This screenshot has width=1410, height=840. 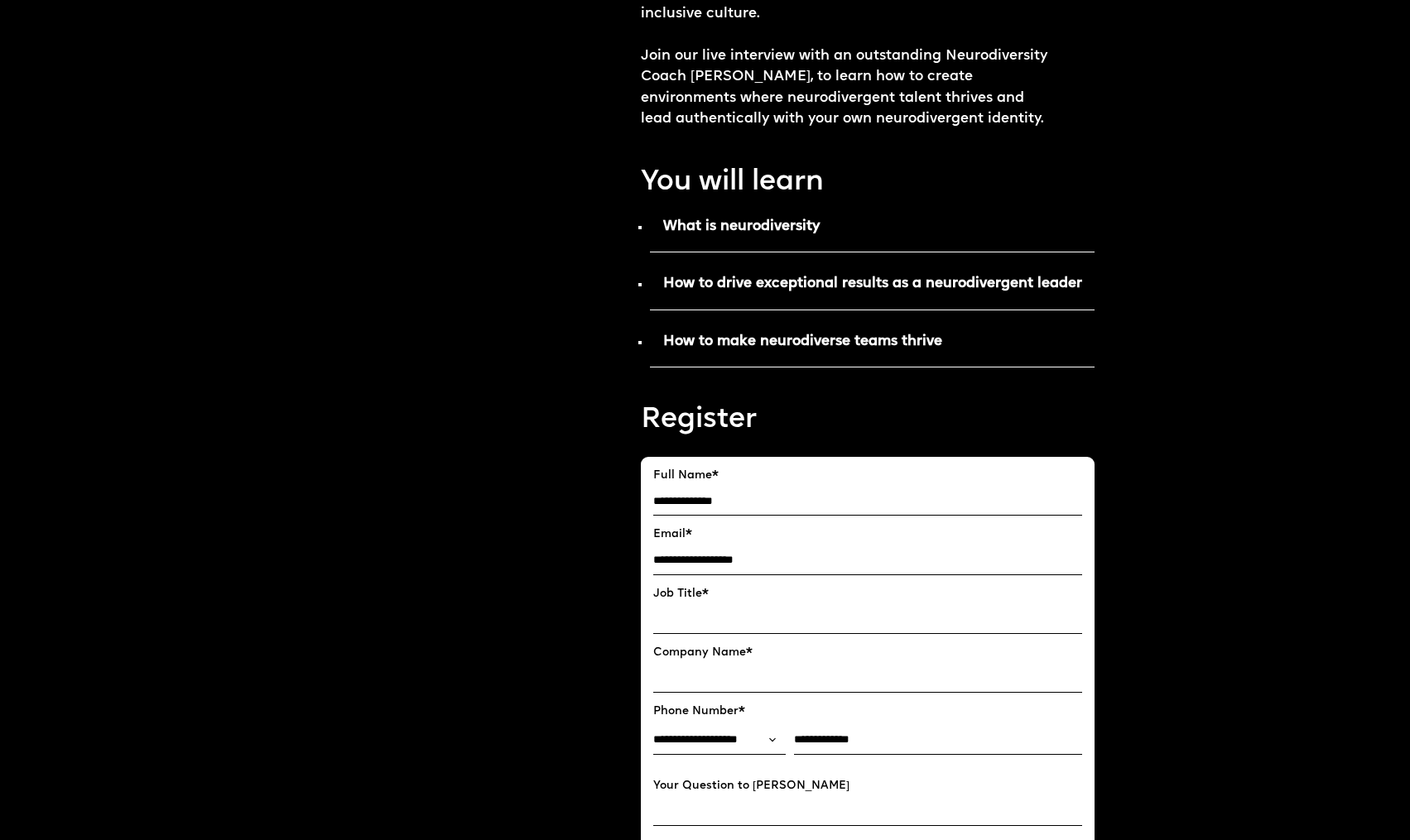 I want to click on label: Email, so click(x=868, y=534).